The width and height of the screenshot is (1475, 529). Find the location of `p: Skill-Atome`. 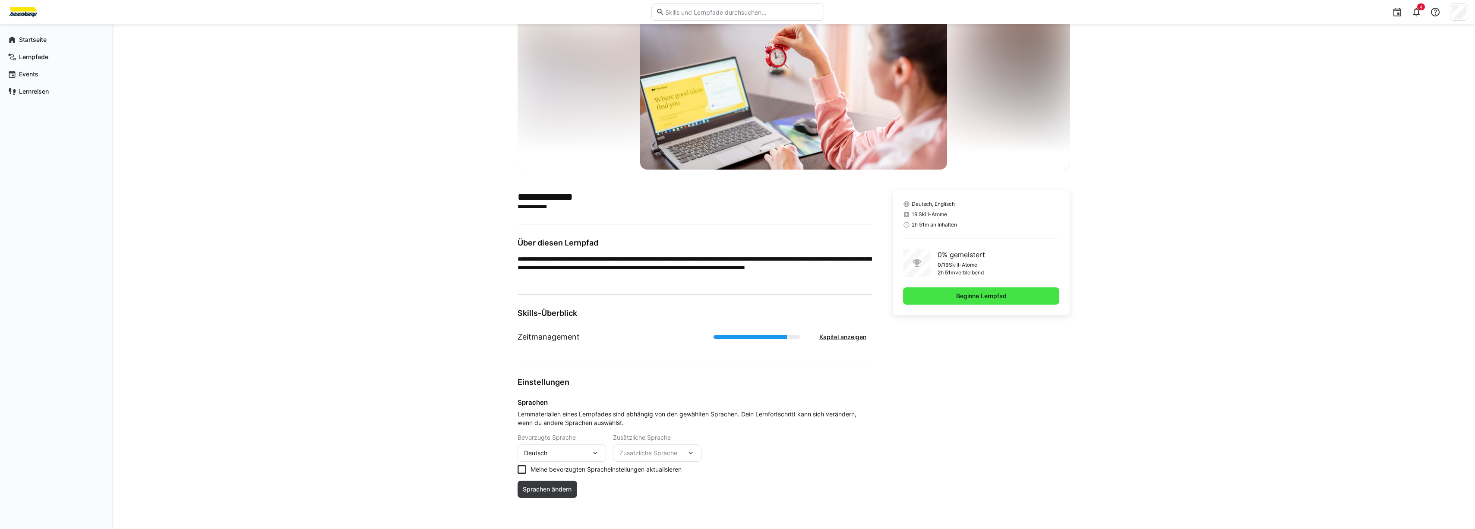

p: Skill-Atome is located at coordinates (963, 265).